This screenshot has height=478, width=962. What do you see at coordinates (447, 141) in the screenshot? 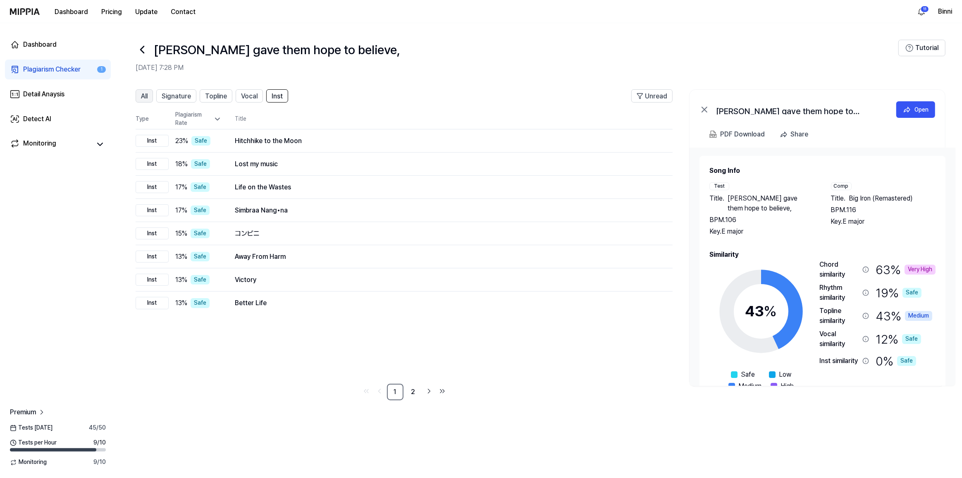
I see `div: Hitchhike to the Moon` at bounding box center [447, 141].